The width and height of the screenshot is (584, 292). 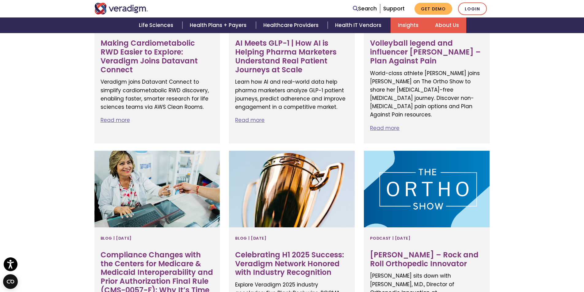 What do you see at coordinates (359, 25) in the screenshot?
I see `a: Health IT Vendors` at bounding box center [359, 25].